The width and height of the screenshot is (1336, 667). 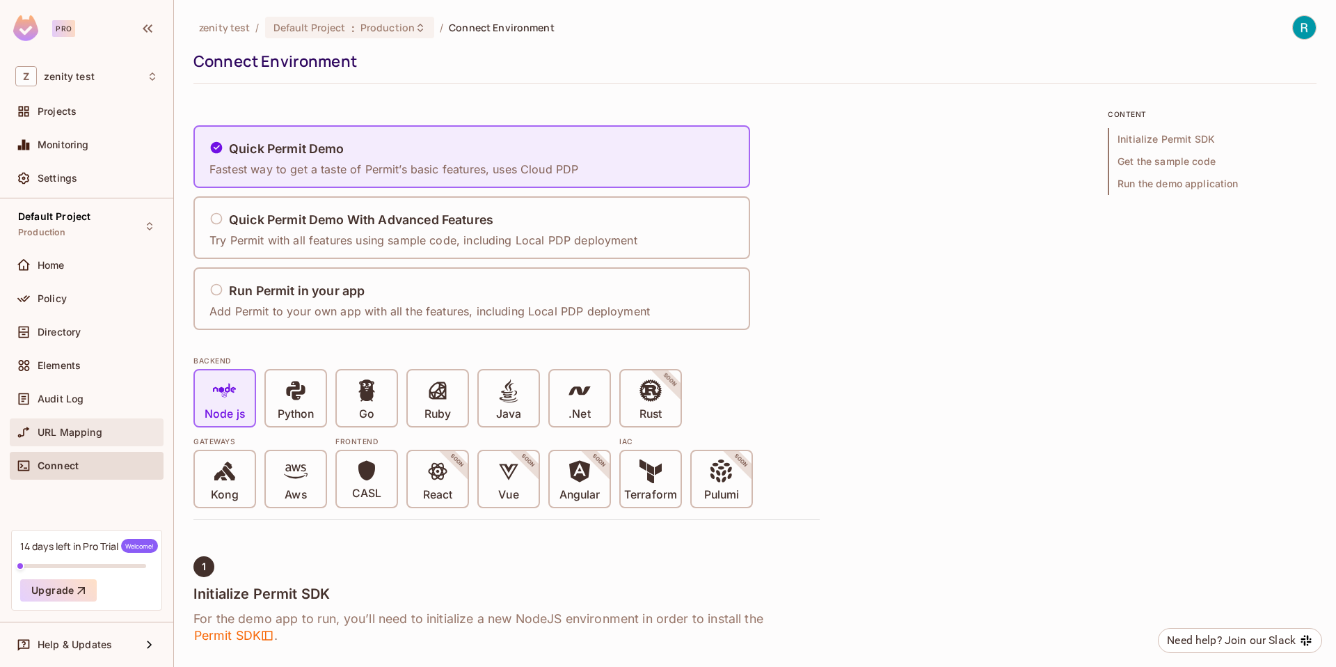 I want to click on h5: Quick Permit Demo, so click(x=287, y=149).